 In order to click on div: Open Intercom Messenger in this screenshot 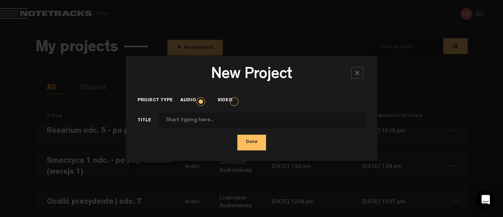, I will do `click(486, 199)`.